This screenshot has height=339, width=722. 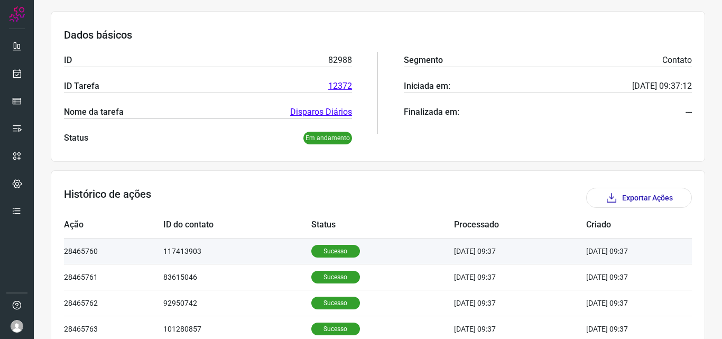 What do you see at coordinates (76, 138) in the screenshot?
I see `p: Status` at bounding box center [76, 138].